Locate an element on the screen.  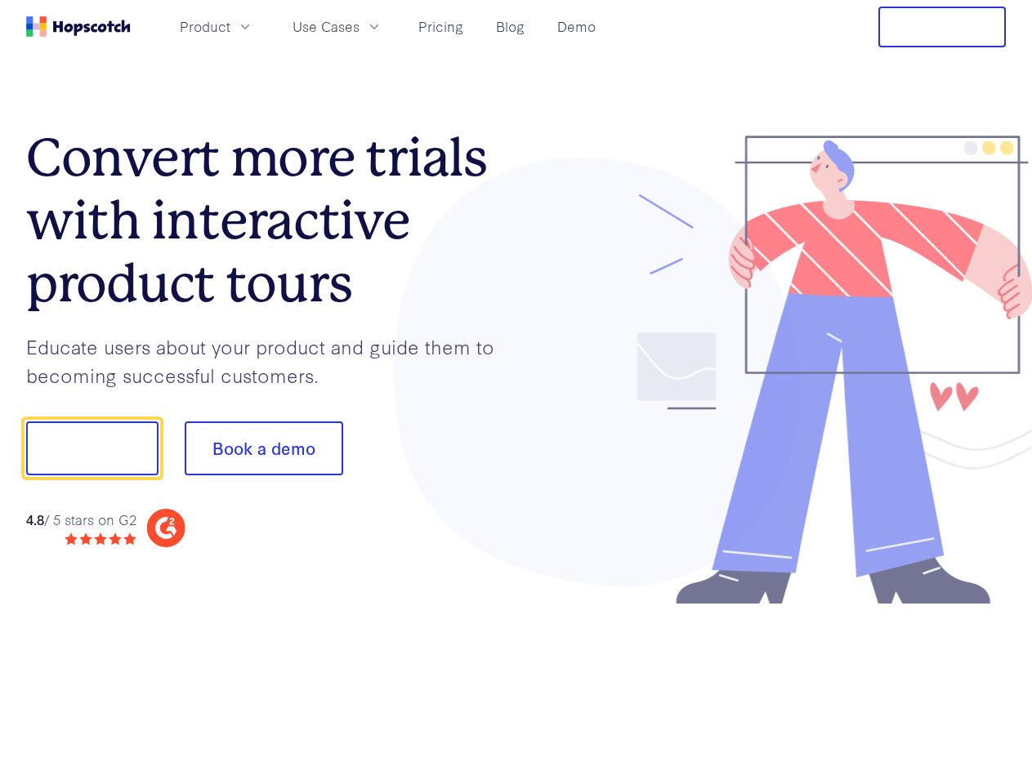
span: Use Cases is located at coordinates (326, 26).